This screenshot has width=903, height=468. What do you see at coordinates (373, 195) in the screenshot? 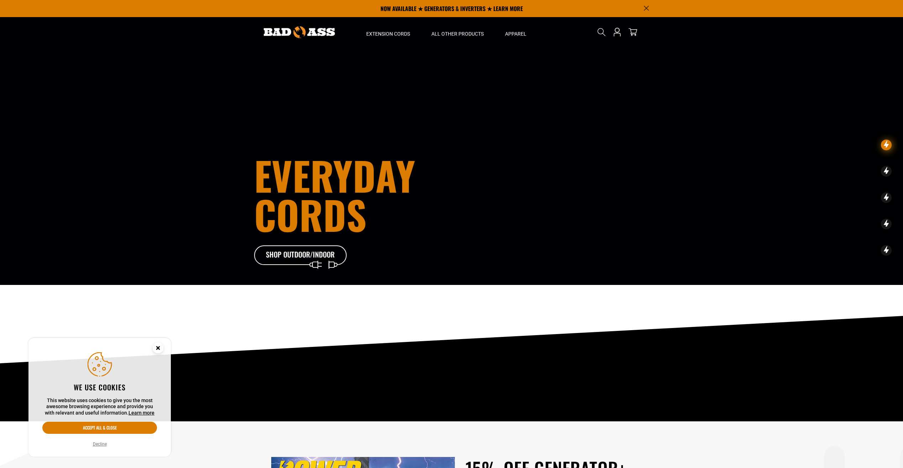
I see `h1: Everyday cords` at bounding box center [373, 195].